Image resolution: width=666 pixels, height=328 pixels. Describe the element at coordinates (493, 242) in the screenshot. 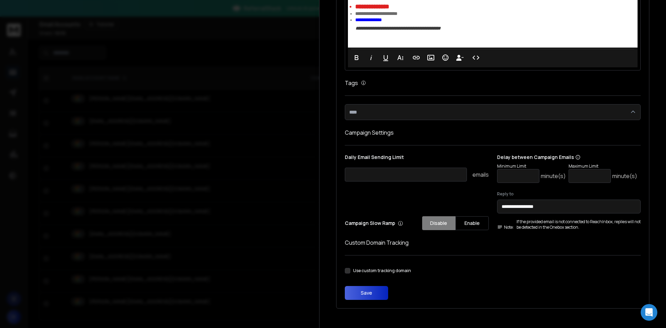

I see `h1: Custom Domain Tracking` at that location.